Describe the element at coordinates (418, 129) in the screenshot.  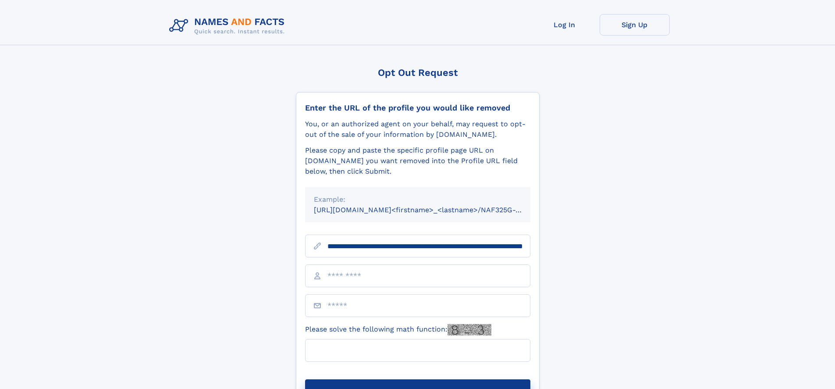
I see `div: You, or an authorized agent on your behalf, may request to opt-out of the sale of your informatio...` at that location.